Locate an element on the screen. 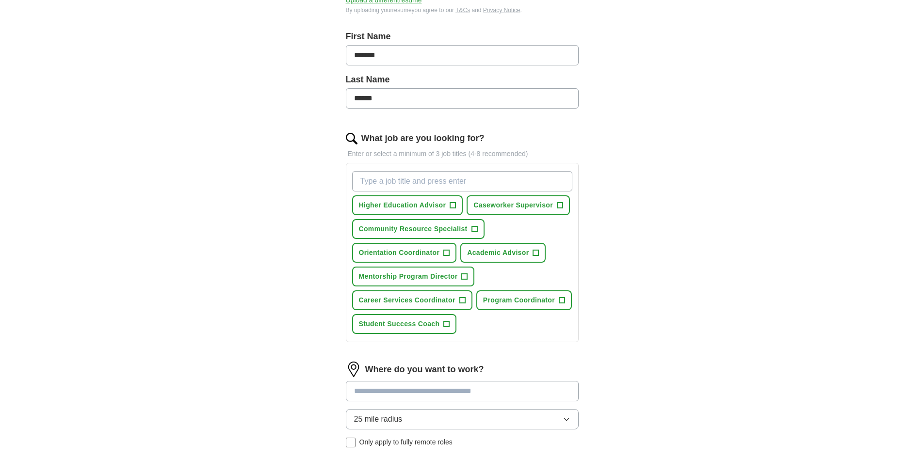  label: First Name is located at coordinates (462, 36).